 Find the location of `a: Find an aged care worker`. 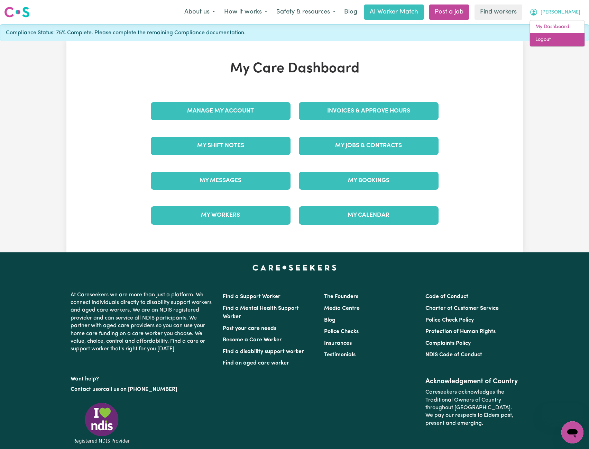

a: Find an aged care worker is located at coordinates (256, 363).